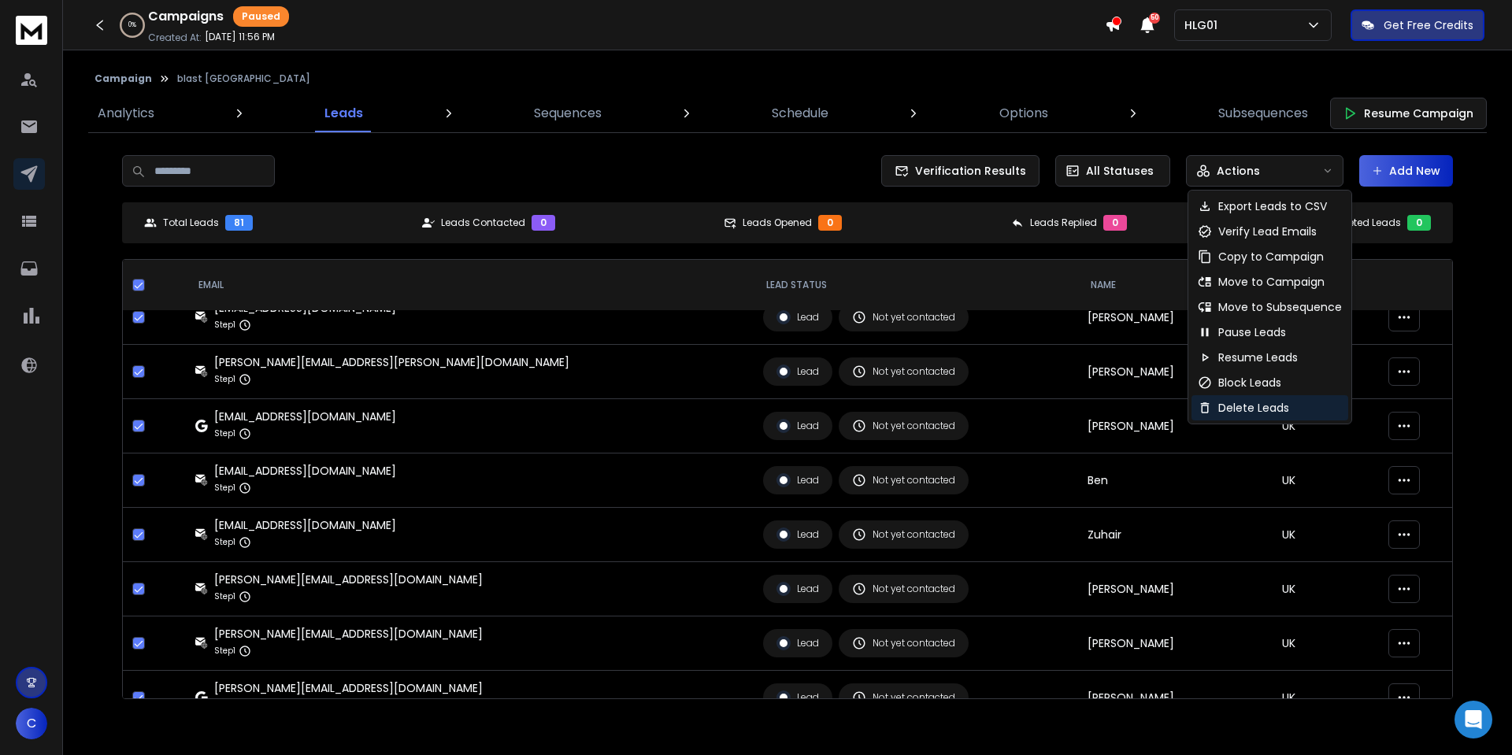 This screenshot has width=1512, height=755. I want to click on p: Schedule, so click(800, 113).